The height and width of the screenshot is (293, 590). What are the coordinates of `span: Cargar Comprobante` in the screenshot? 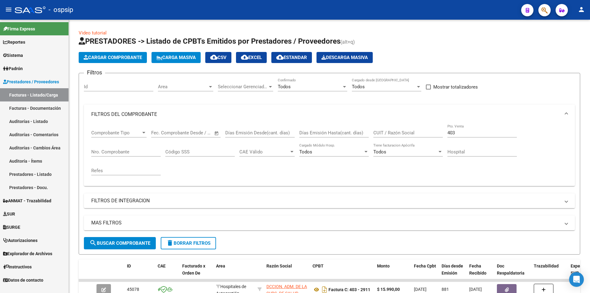 It's located at (113, 57).